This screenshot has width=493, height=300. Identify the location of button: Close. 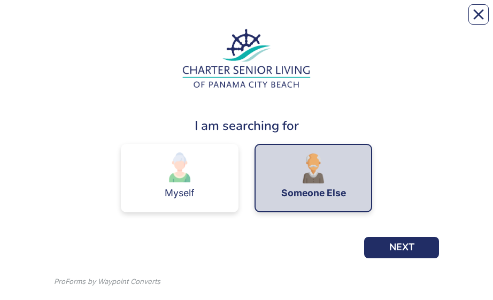
(479, 14).